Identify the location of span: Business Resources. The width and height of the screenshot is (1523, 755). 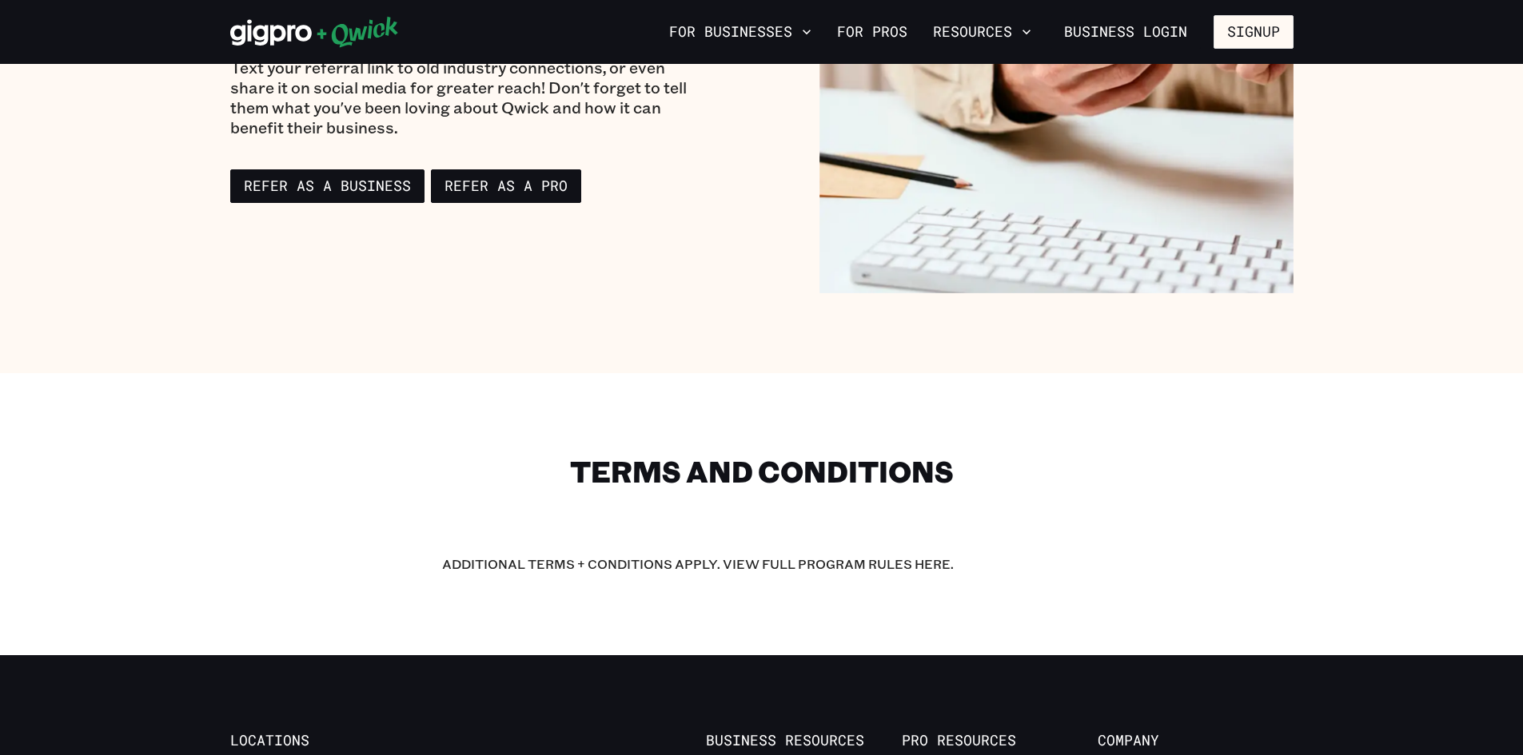
(803, 741).